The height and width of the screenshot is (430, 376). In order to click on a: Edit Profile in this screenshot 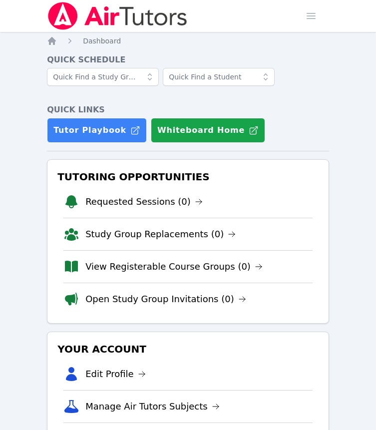, I will do `click(115, 374)`.